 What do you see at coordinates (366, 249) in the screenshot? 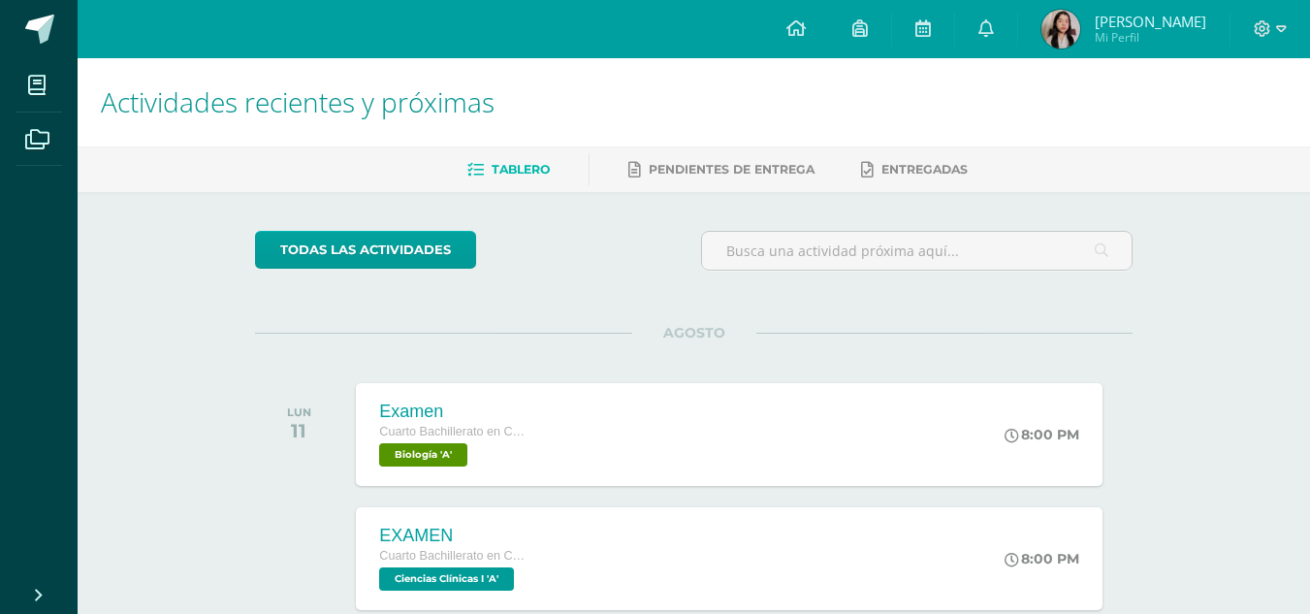
I see `a: todas las Actividades` at bounding box center [366, 249].